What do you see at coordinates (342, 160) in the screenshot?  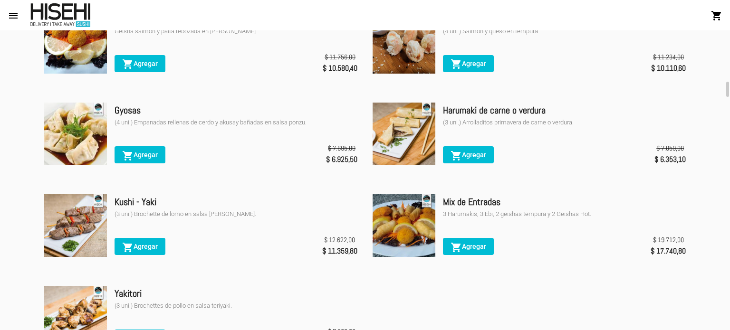 I see `span: $ 6.925,50` at bounding box center [342, 160].